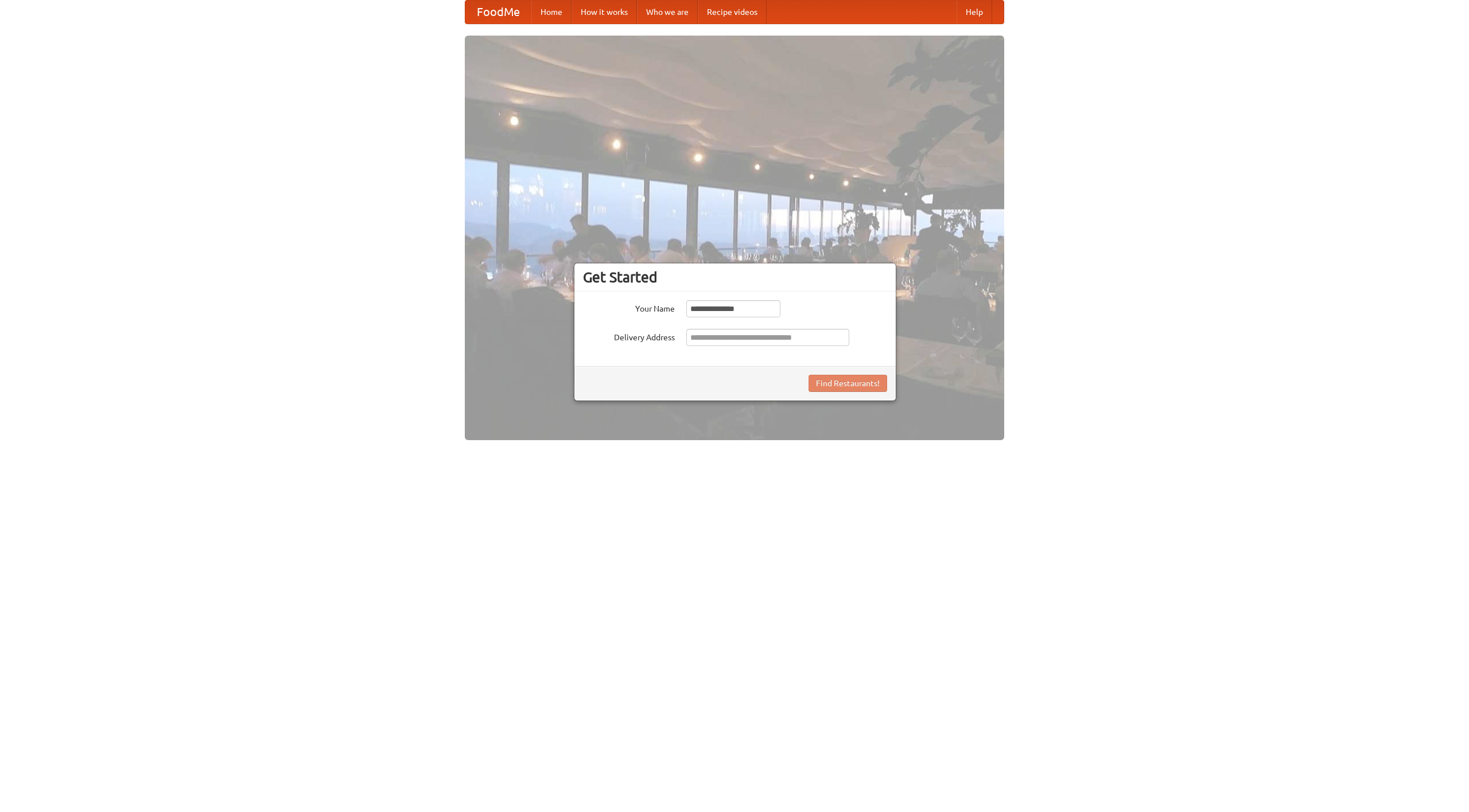 The width and height of the screenshot is (1469, 812). What do you see at coordinates (604, 12) in the screenshot?
I see `a: How it works` at bounding box center [604, 12].